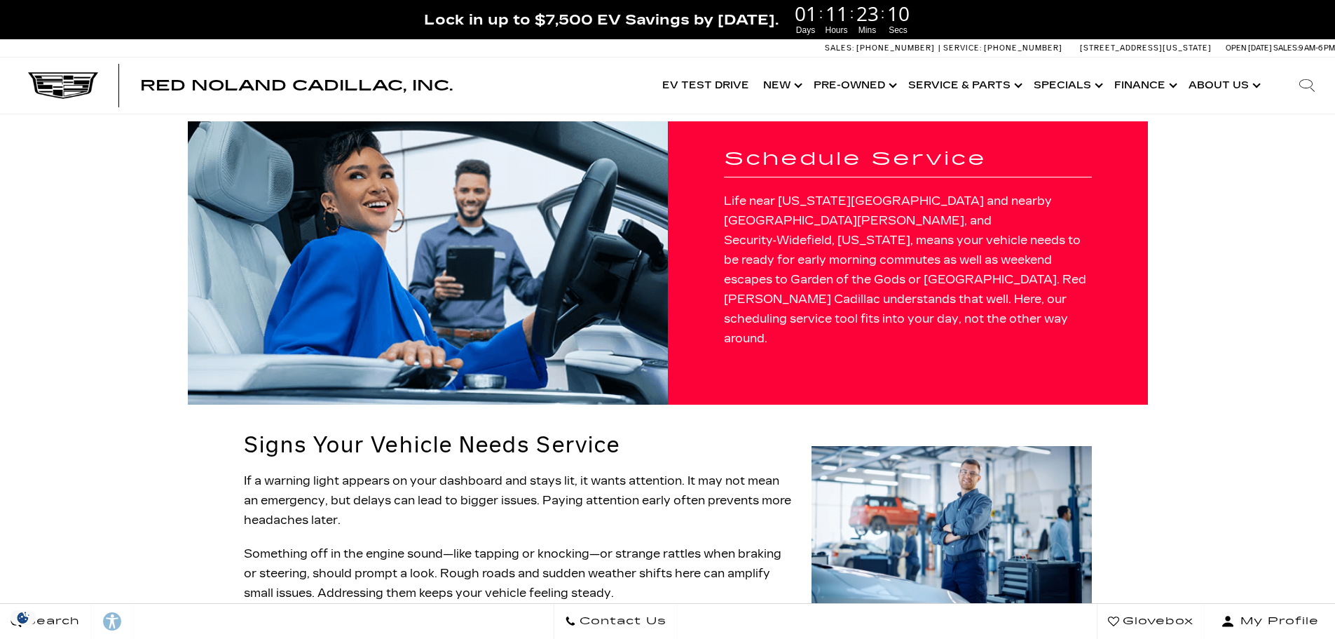 The width and height of the screenshot is (1335, 639). What do you see at coordinates (23, 617) in the screenshot?
I see `img: Opt-Out Icon` at bounding box center [23, 617].